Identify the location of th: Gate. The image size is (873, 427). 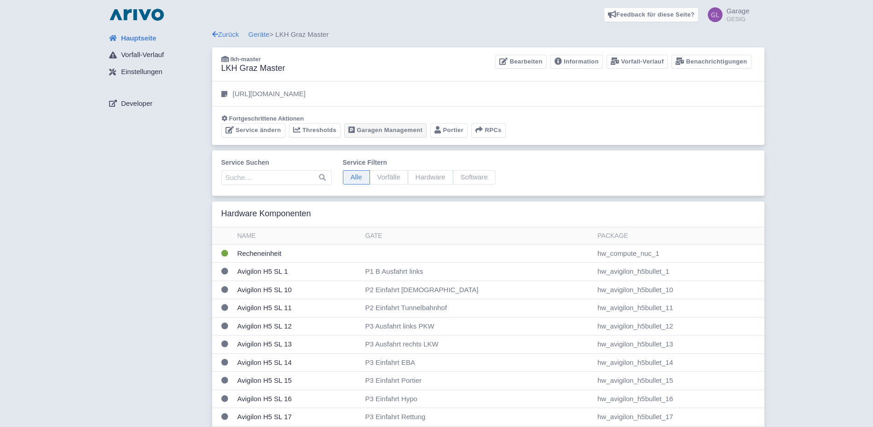
(478, 236).